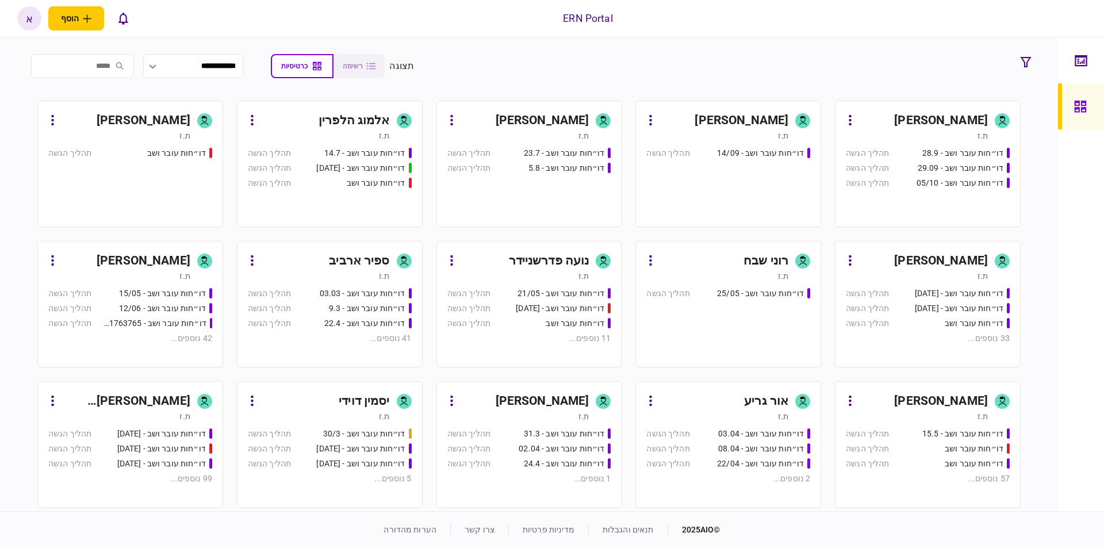 This screenshot has height=548, width=1104. I want to click on button: פתח רשימת התראות, so click(123, 18).